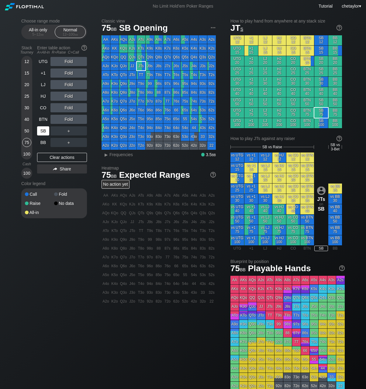 This screenshot has width=366, height=389. What do you see at coordinates (69, 203) in the screenshot?
I see `div: No data` at bounding box center [69, 203].